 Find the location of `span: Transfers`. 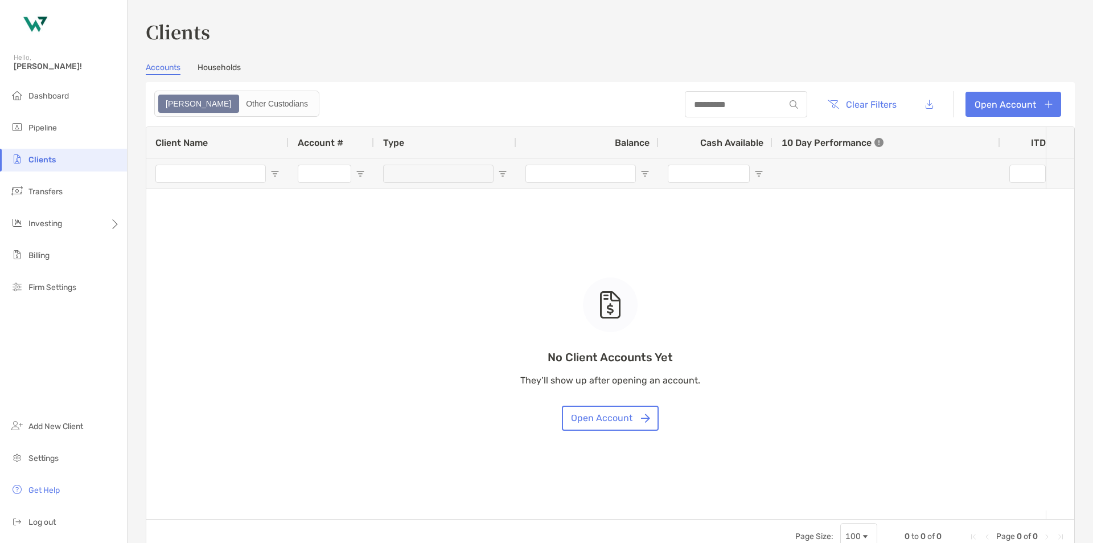

span: Transfers is located at coordinates (46, 191).